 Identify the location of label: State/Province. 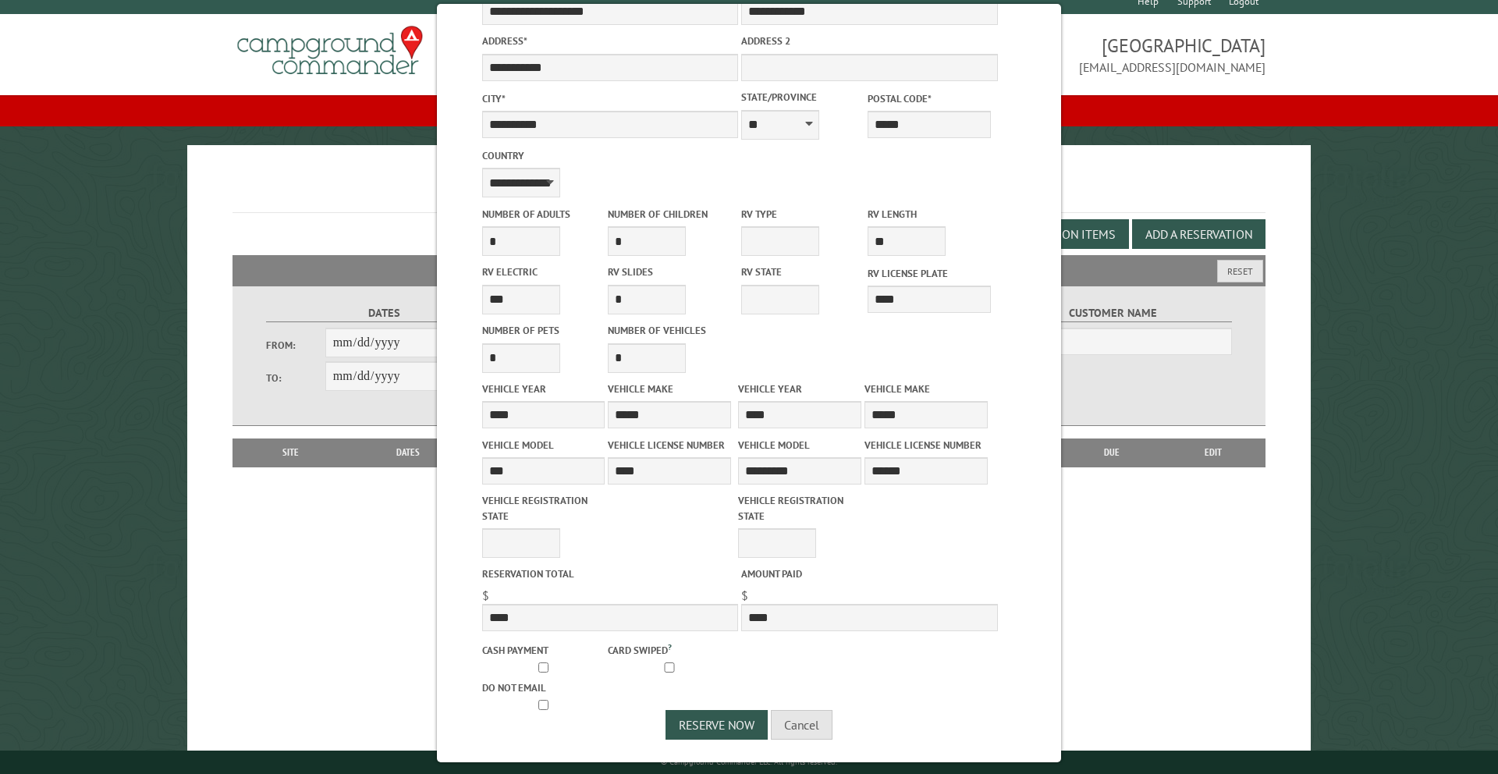
(803, 97).